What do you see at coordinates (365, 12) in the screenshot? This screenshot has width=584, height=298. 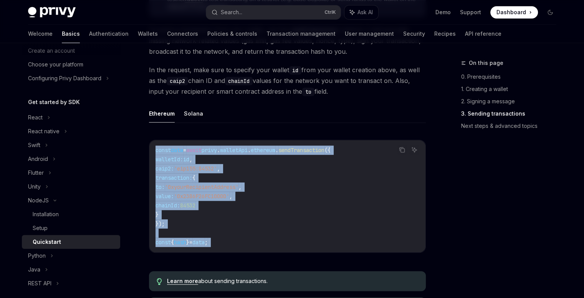 I see `span: Ask AI` at bounding box center [365, 12].